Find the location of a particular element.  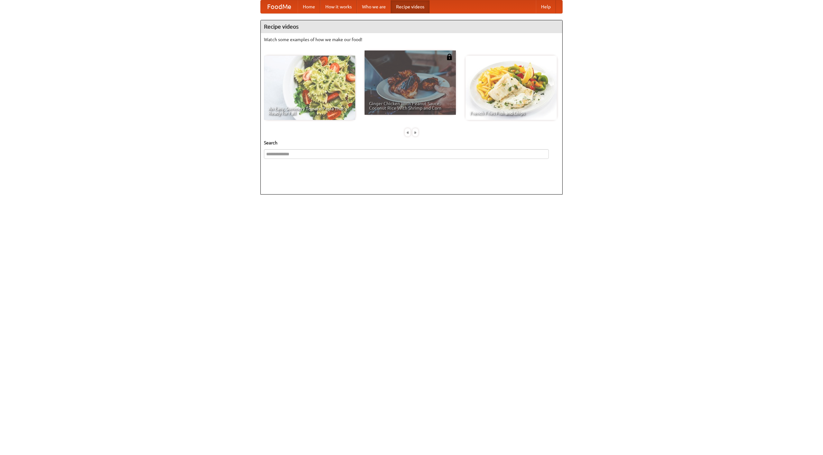

img: 483408.png is located at coordinates (449, 57).